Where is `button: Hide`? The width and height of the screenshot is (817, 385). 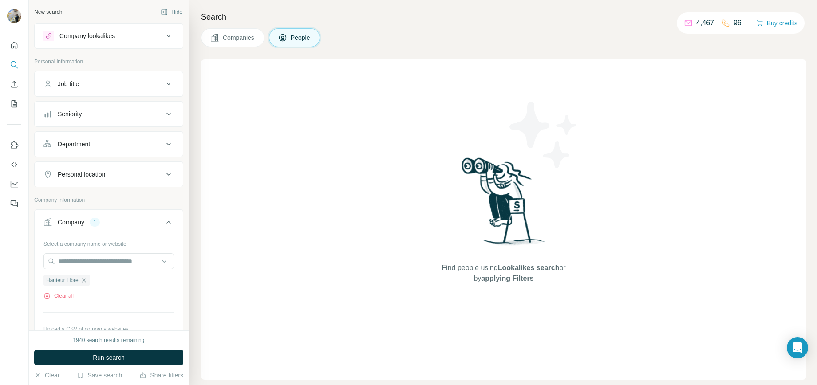
button: Hide is located at coordinates (171, 12).